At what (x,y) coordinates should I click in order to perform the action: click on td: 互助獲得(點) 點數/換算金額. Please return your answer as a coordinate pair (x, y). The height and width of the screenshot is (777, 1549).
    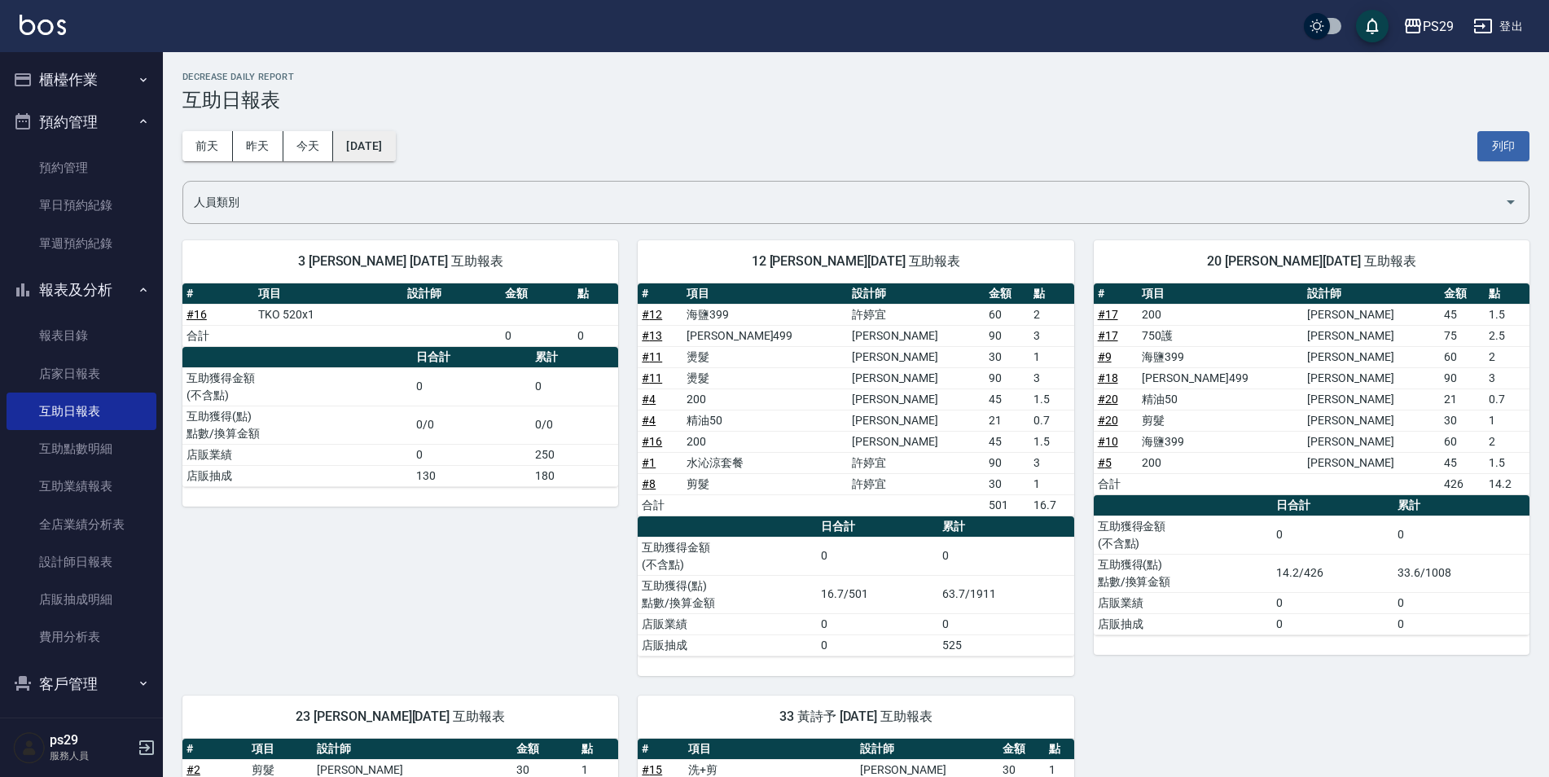
    Looking at the image, I should click on (727, 594).